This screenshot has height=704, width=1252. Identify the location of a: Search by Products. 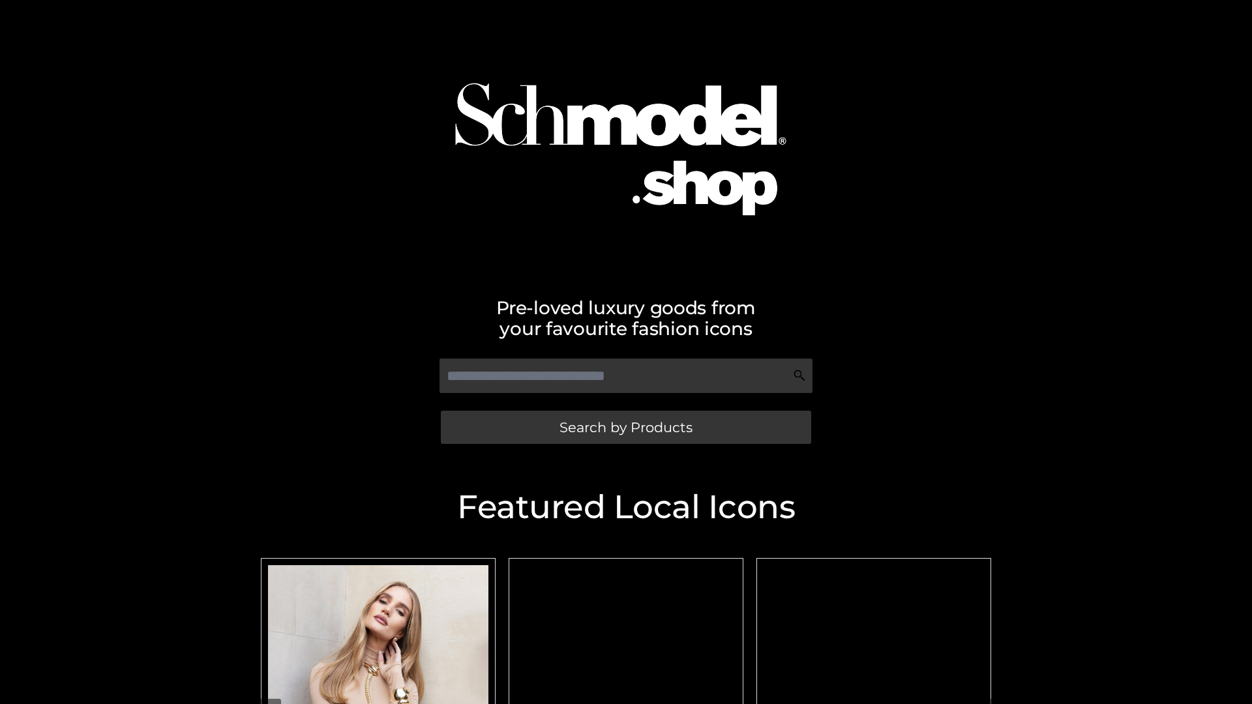
(626, 427).